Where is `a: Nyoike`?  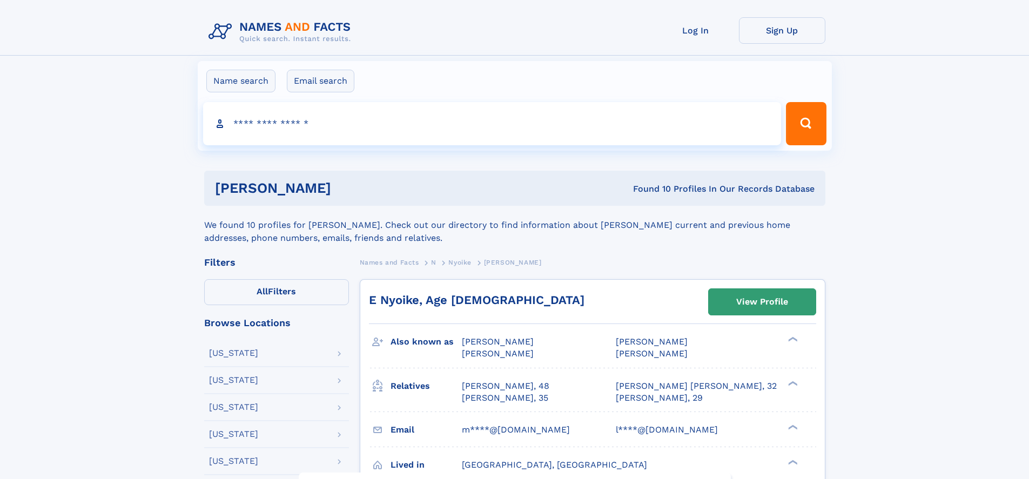
a: Nyoike is located at coordinates (460, 262).